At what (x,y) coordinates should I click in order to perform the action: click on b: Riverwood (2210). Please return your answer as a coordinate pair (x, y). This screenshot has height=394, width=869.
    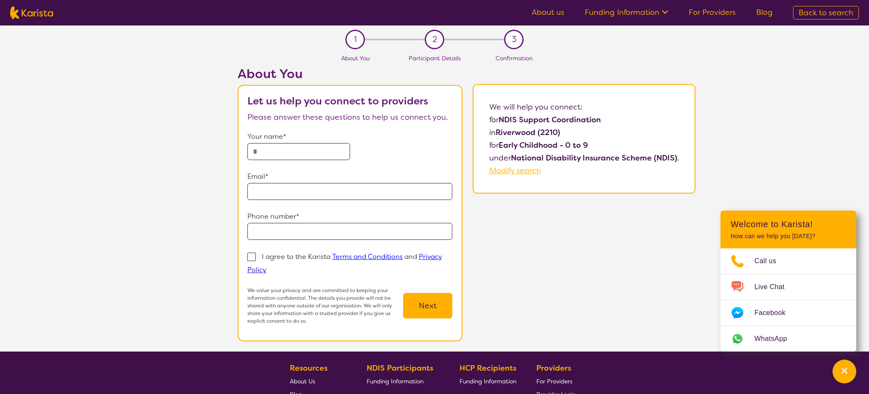
    Looking at the image, I should click on (528, 132).